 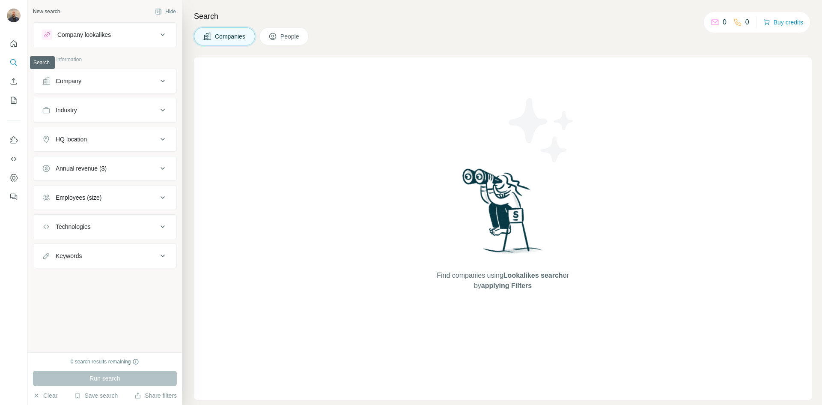 I want to click on button: My lists, so click(x=14, y=100).